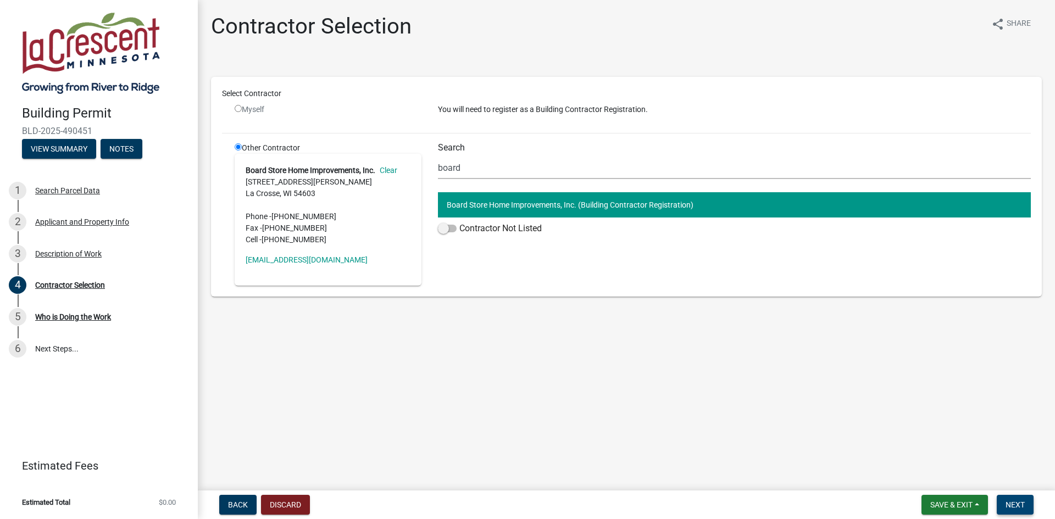 The height and width of the screenshot is (519, 1055). What do you see at coordinates (734, 205) in the screenshot?
I see `button: Board Store Home Improvements, Inc. (Building Contractor Registration)` at bounding box center [734, 205].